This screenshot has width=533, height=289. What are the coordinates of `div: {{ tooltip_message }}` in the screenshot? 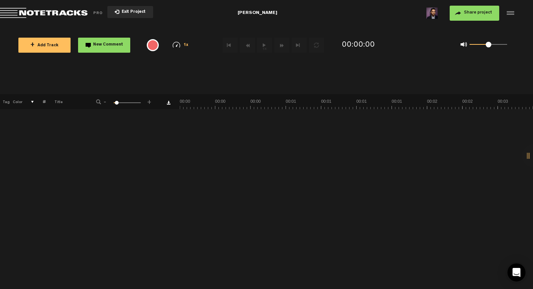 It's located at (153, 45).